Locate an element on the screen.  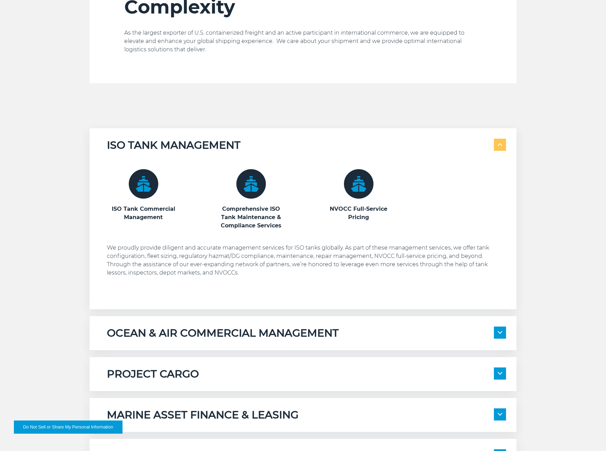
p: As the largest exporter of U.S. containerized freight and an active participant in international ... is located at coordinates (303, 41).